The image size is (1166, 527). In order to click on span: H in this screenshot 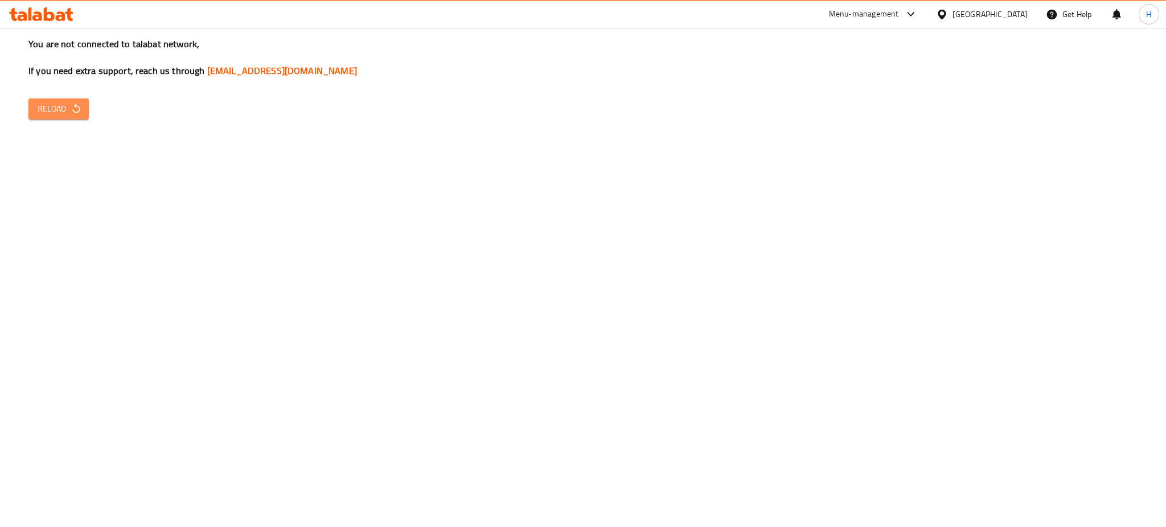, I will do `click(1148, 14)`.